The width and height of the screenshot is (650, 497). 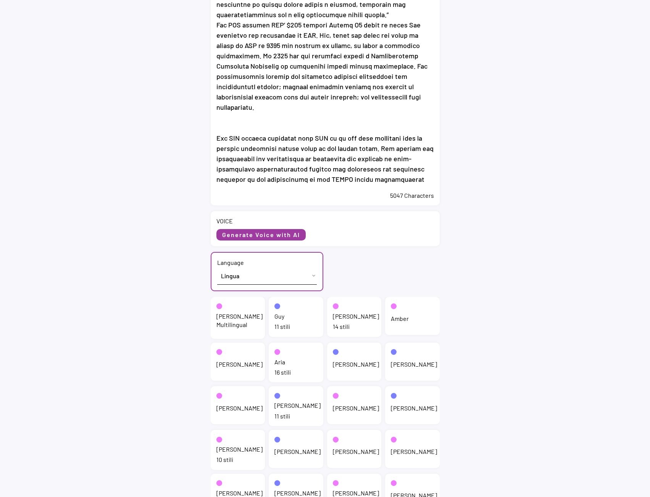 I want to click on div: 14 stili, so click(x=354, y=327).